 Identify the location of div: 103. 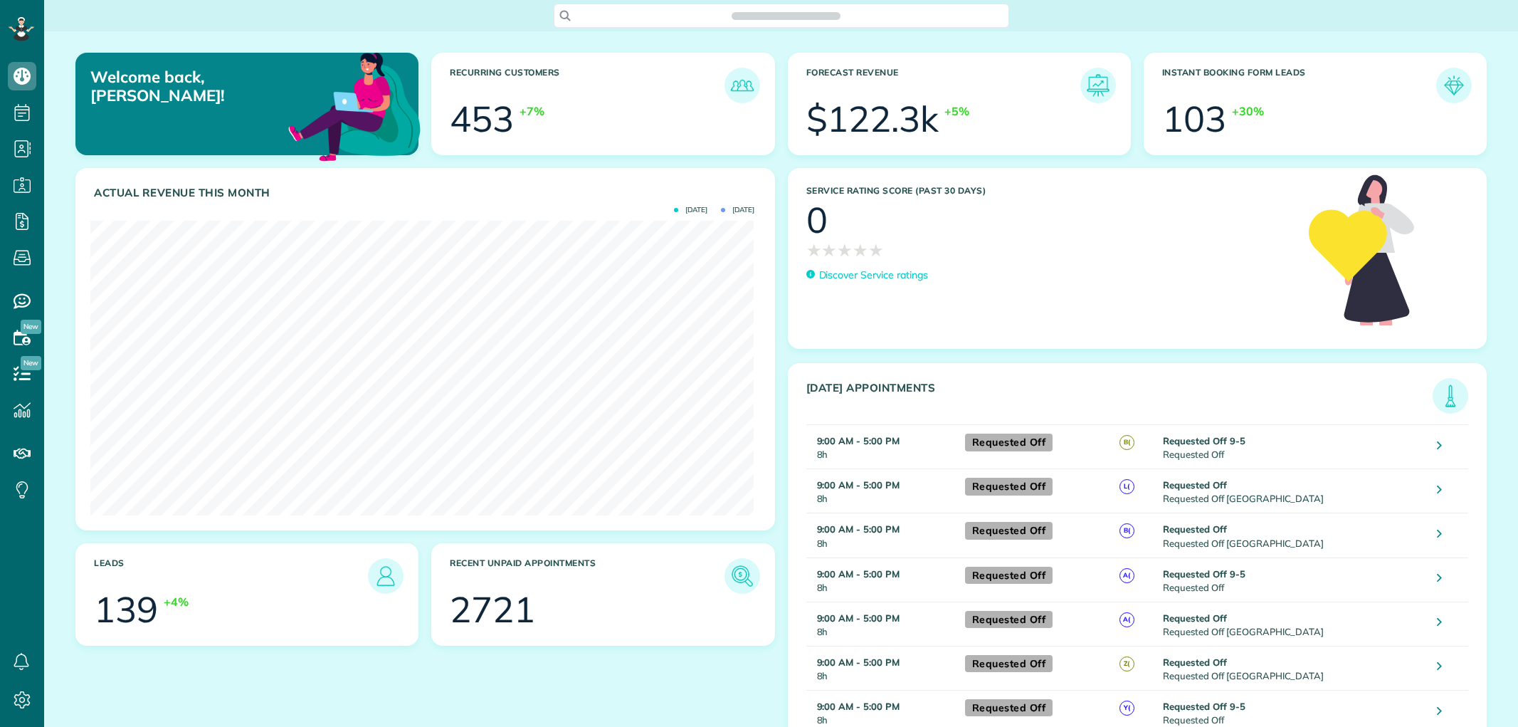
(1195, 119).